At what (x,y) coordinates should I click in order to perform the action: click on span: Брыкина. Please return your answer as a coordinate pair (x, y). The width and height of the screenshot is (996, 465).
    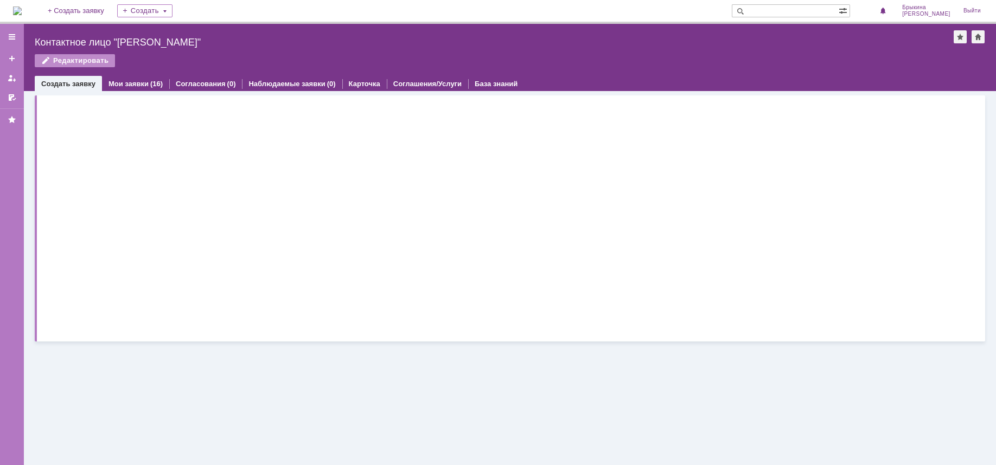
    Looking at the image, I should click on (926, 8).